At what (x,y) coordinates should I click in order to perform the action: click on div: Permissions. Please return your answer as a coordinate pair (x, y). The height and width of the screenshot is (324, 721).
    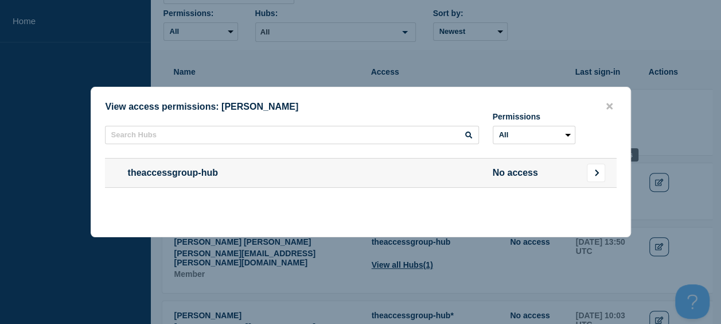
    Looking at the image, I should click on (534, 117).